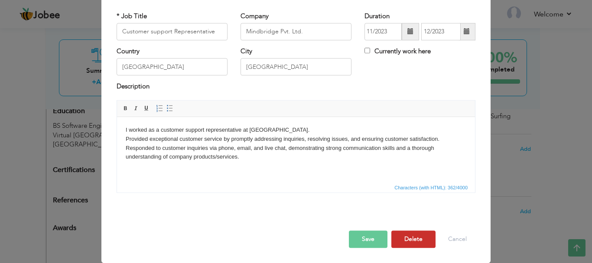 Image resolution: width=592 pixels, height=263 pixels. I want to click on label: * Job Title, so click(132, 16).